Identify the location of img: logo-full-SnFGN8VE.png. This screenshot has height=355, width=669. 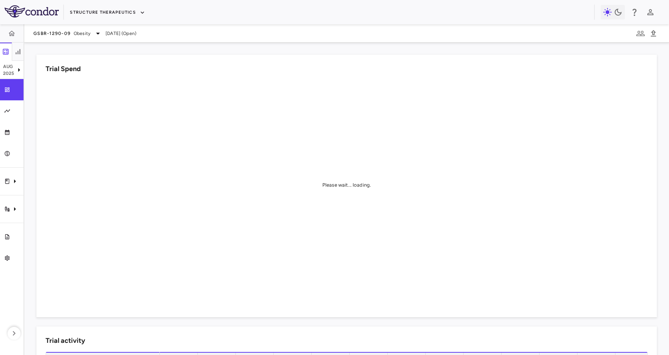
(32, 11).